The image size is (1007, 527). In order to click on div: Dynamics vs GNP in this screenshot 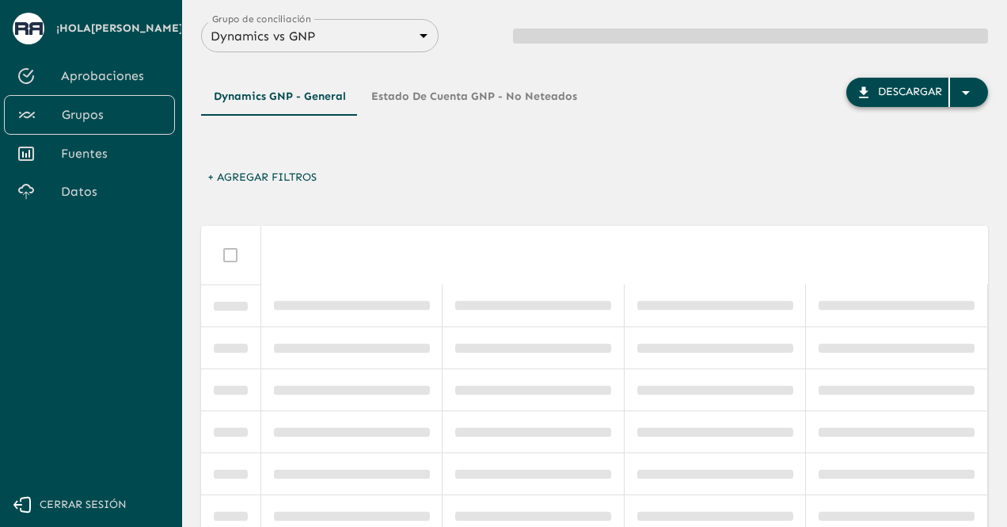, I will do `click(320, 36)`.